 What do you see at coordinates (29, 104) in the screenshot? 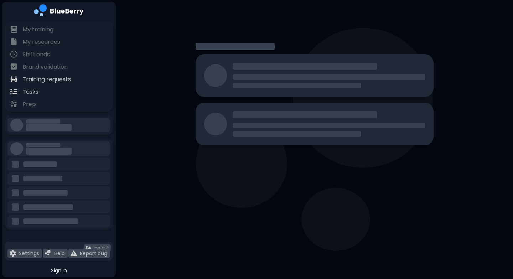
I see `p: Prep` at bounding box center [29, 104].